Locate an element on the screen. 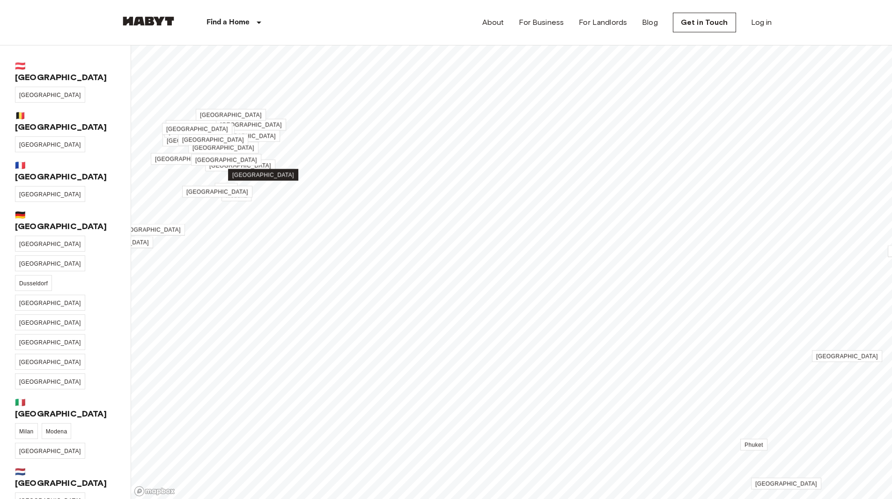  span: Phuket is located at coordinates (754, 445).